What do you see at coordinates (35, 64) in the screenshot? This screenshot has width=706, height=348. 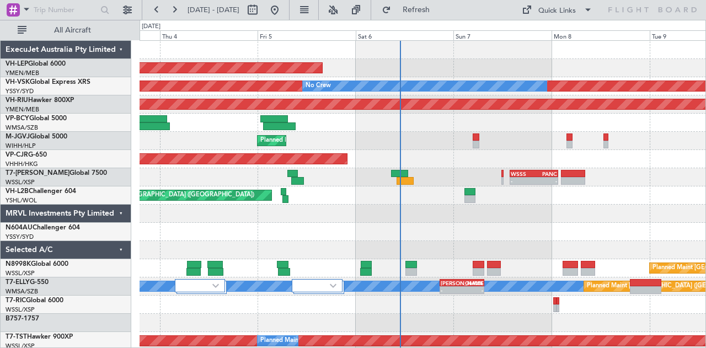 I see `a: VH-LEPGlobal 6000` at bounding box center [35, 64].